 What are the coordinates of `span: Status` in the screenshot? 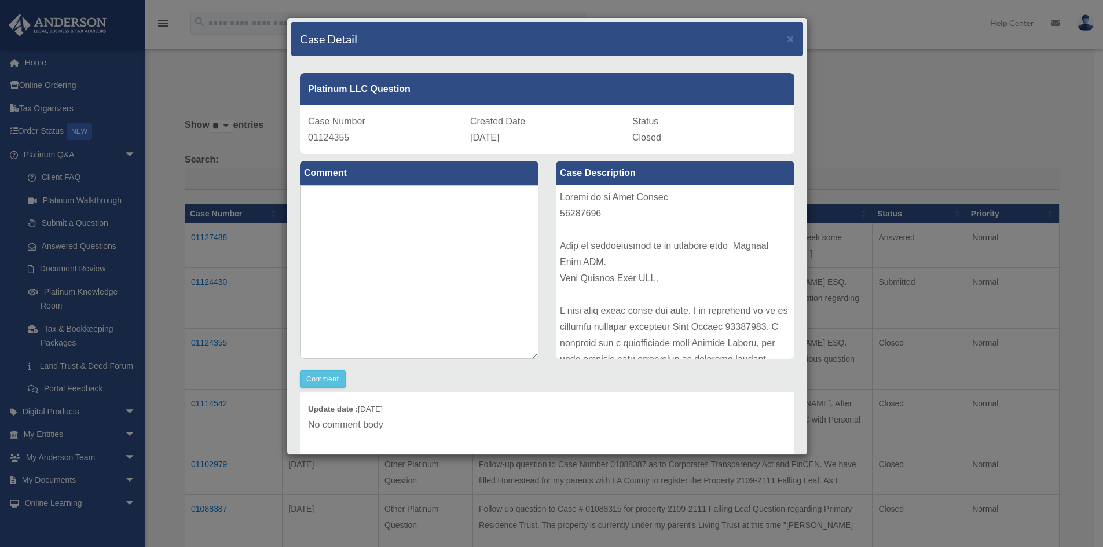 It's located at (645, 121).